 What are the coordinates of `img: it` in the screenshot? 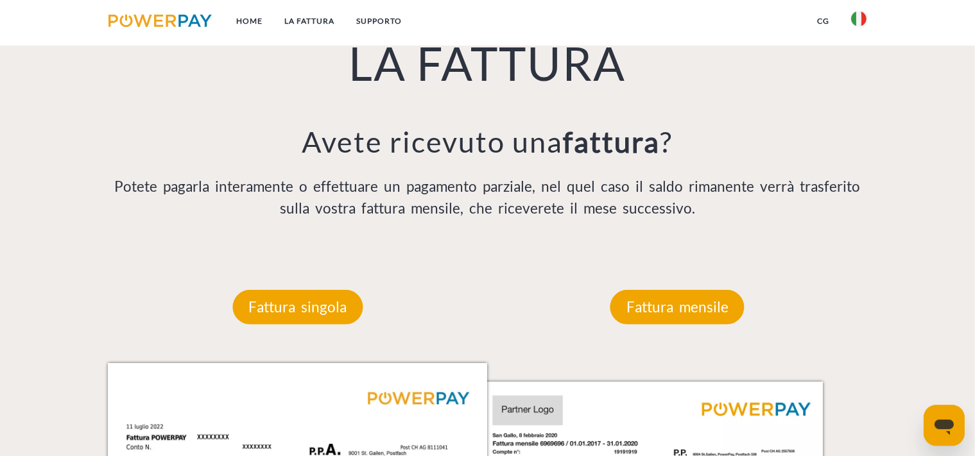 It's located at (859, 19).